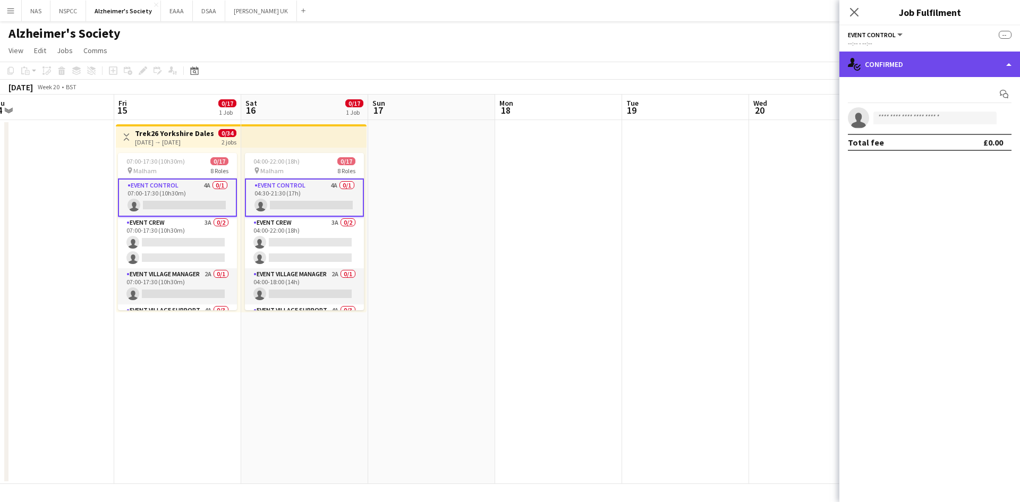  What do you see at coordinates (40, 50) in the screenshot?
I see `span: Edit` at bounding box center [40, 50].